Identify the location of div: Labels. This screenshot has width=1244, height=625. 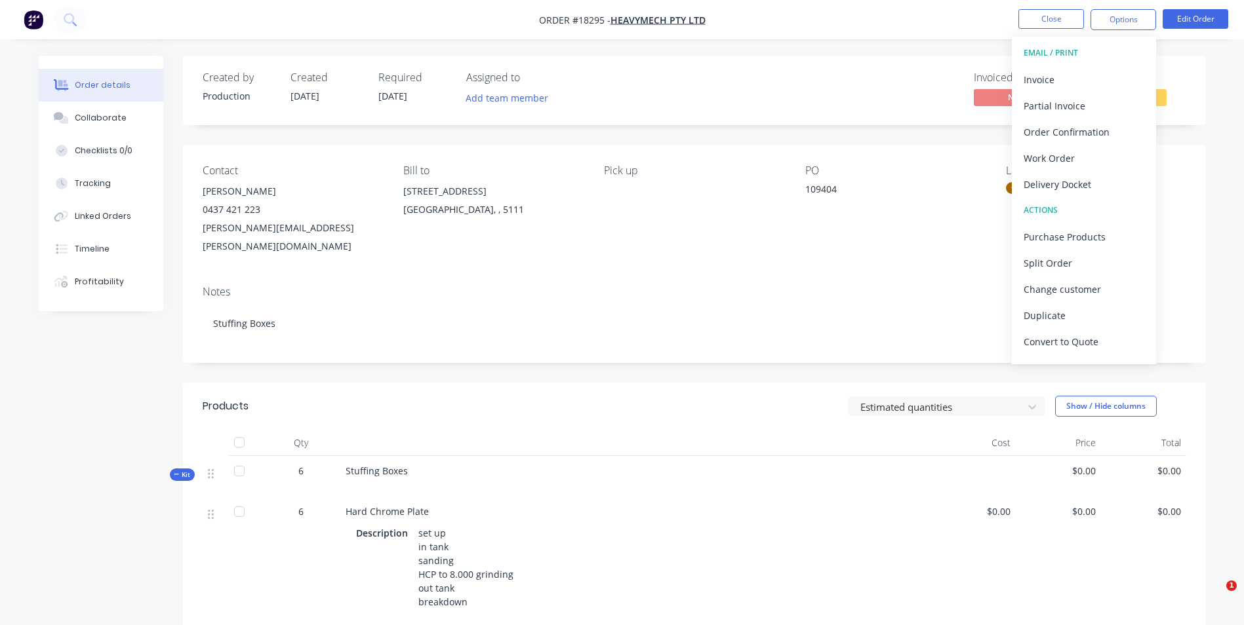
(1096, 170).